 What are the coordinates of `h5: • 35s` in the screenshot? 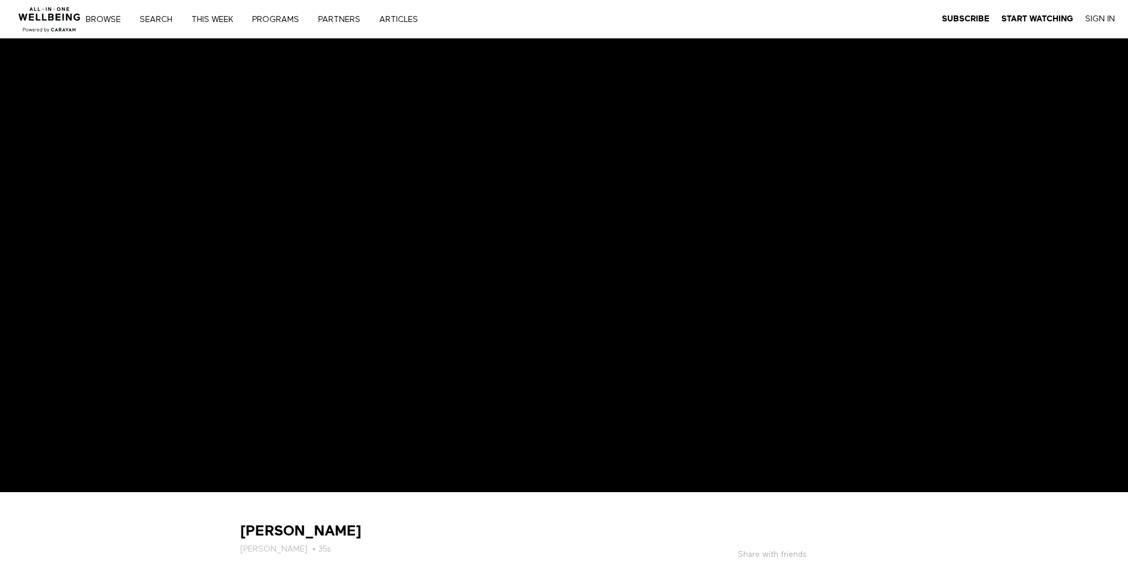 It's located at (439, 549).